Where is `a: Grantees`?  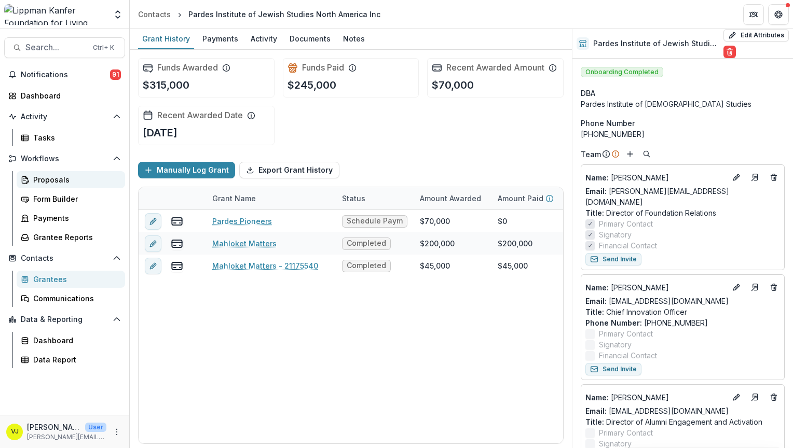
a: Grantees is located at coordinates (71, 279).